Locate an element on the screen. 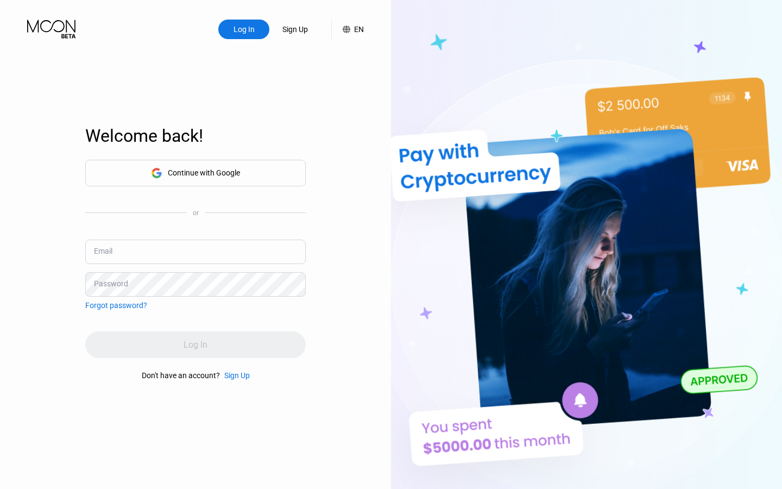 This screenshot has height=489, width=782. div: Welcome back! is located at coordinates (196, 136).